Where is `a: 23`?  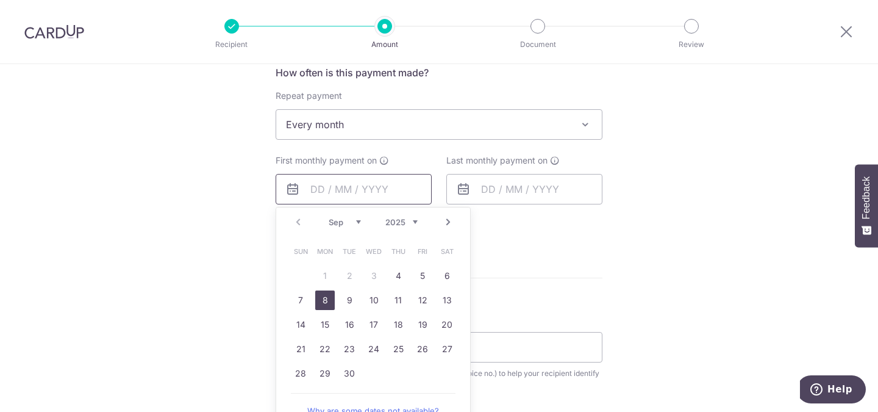 a: 23 is located at coordinates (350, 349).